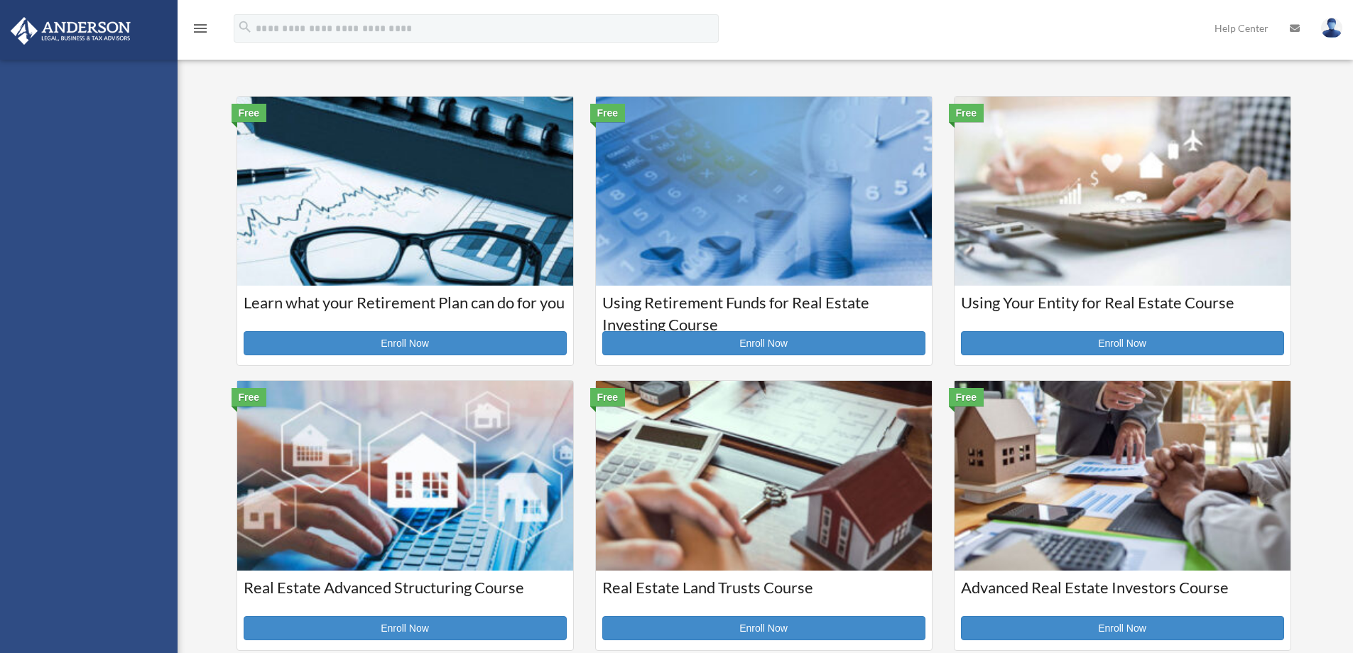 This screenshot has height=653, width=1353. What do you see at coordinates (405, 310) in the screenshot?
I see `h3: Learn what your Retirement Plan can do for you` at bounding box center [405, 310].